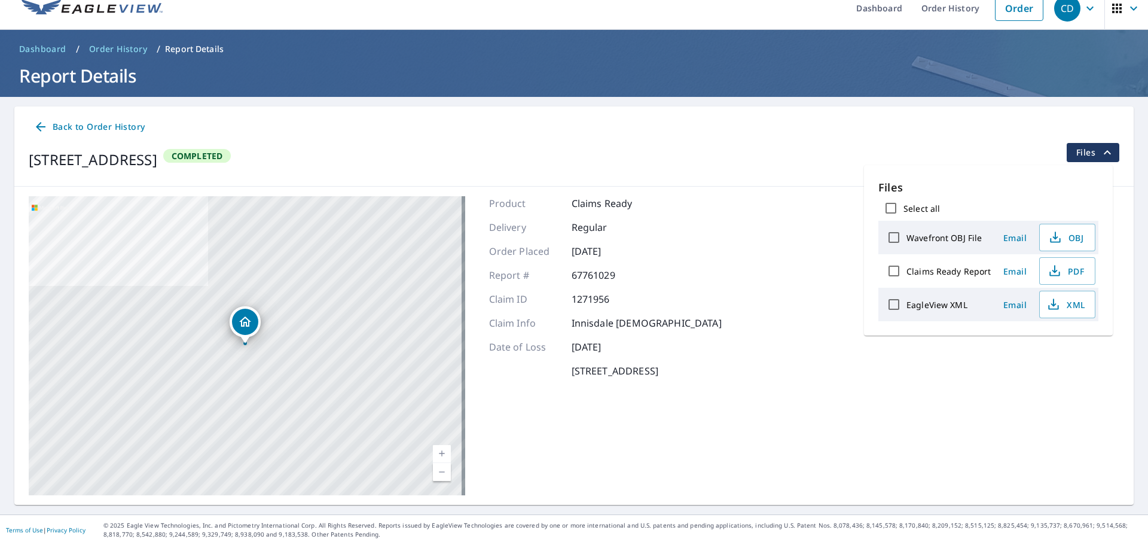 The image size is (1148, 545). I want to click on nav: breadcrumb, so click(574, 49).